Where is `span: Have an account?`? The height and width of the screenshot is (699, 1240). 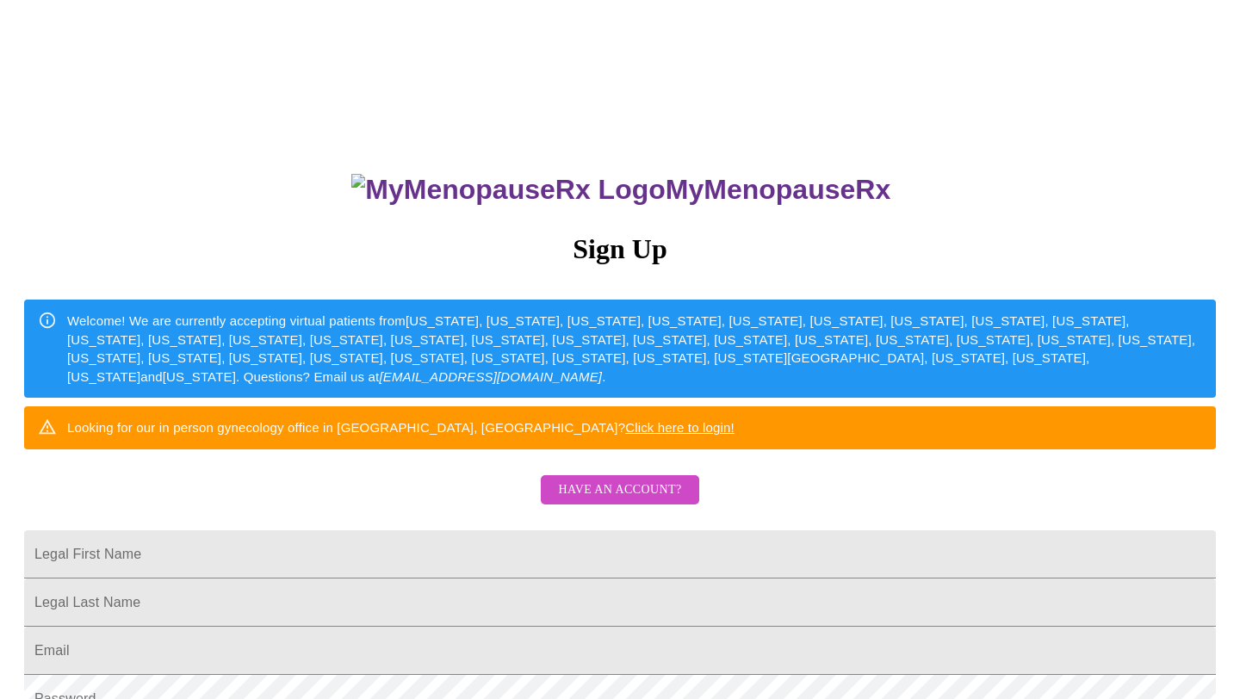 span: Have an account? is located at coordinates (619, 490).